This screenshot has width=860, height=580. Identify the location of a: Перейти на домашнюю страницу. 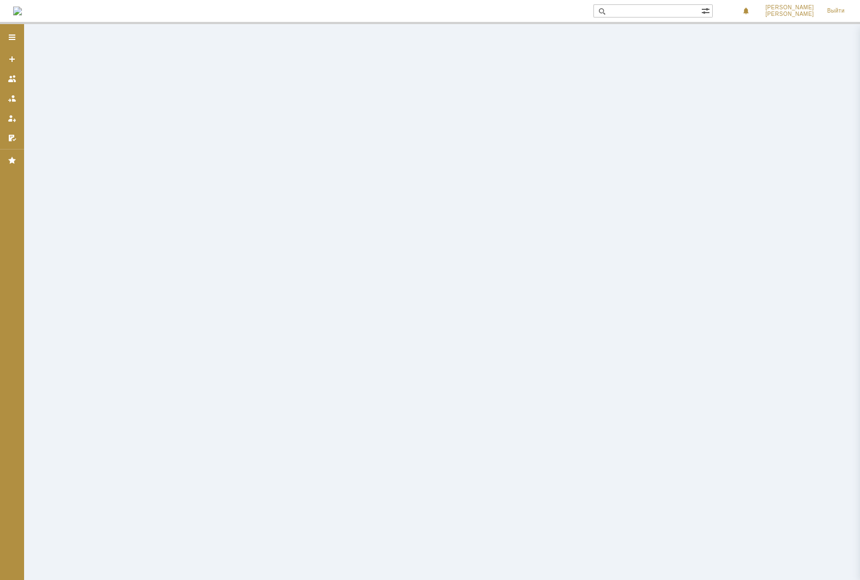
(18, 11).